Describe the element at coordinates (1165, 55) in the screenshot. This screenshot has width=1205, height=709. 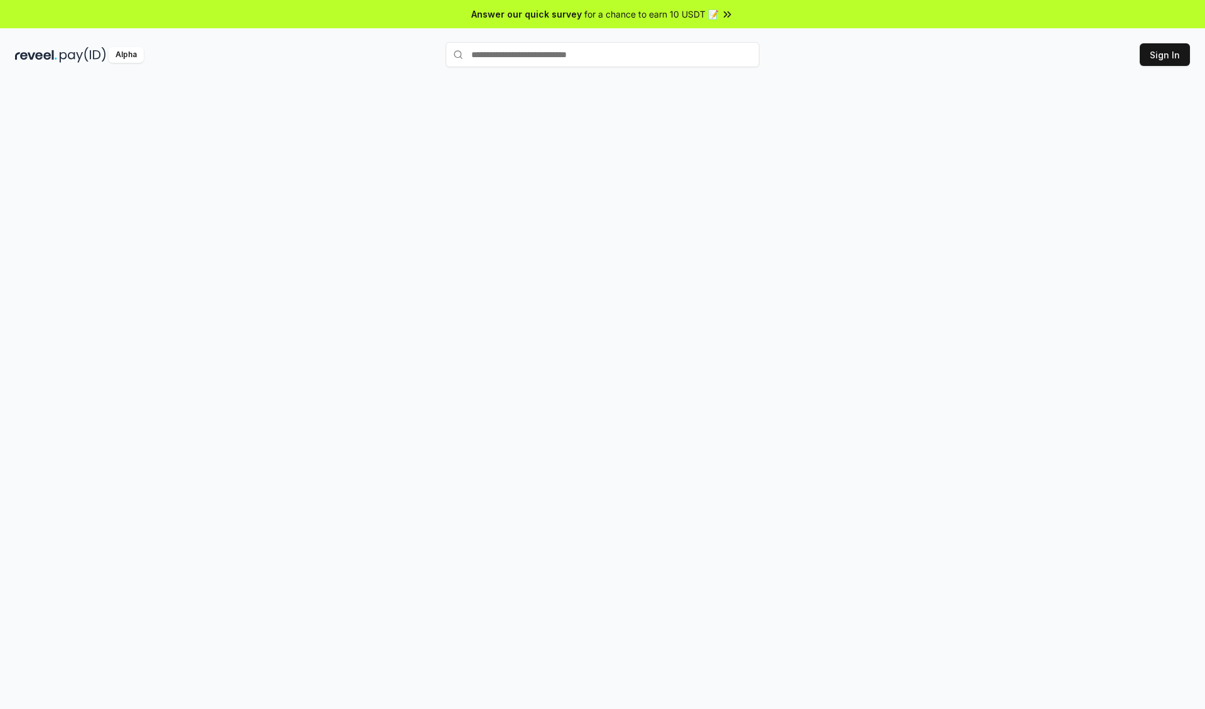
I see `button: Sign In` at that location.